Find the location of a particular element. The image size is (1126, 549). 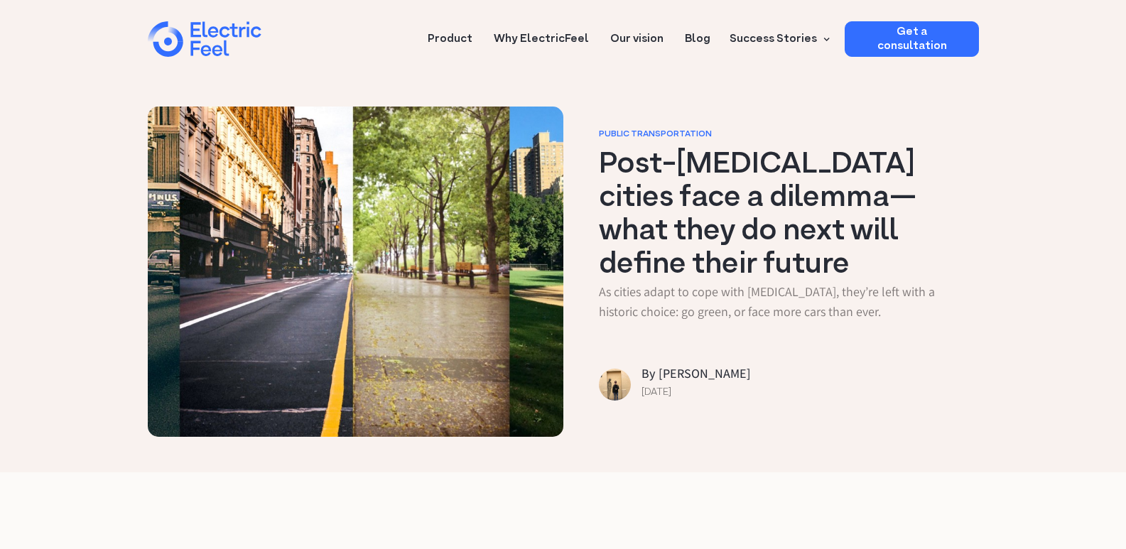

a: Why ElectricFeel is located at coordinates (541, 34).